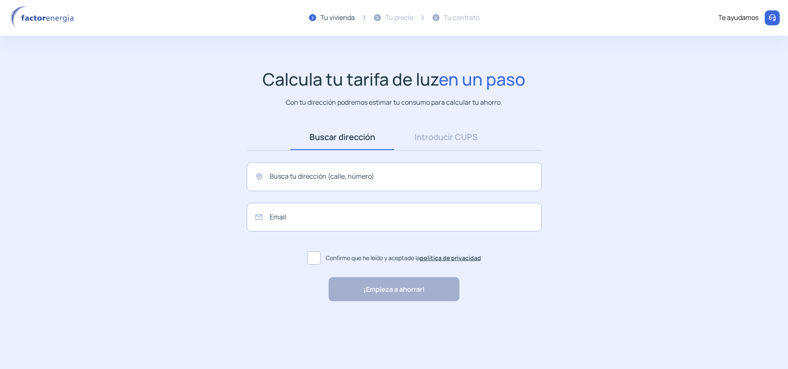  I want to click on img: llamar, so click(772, 18).